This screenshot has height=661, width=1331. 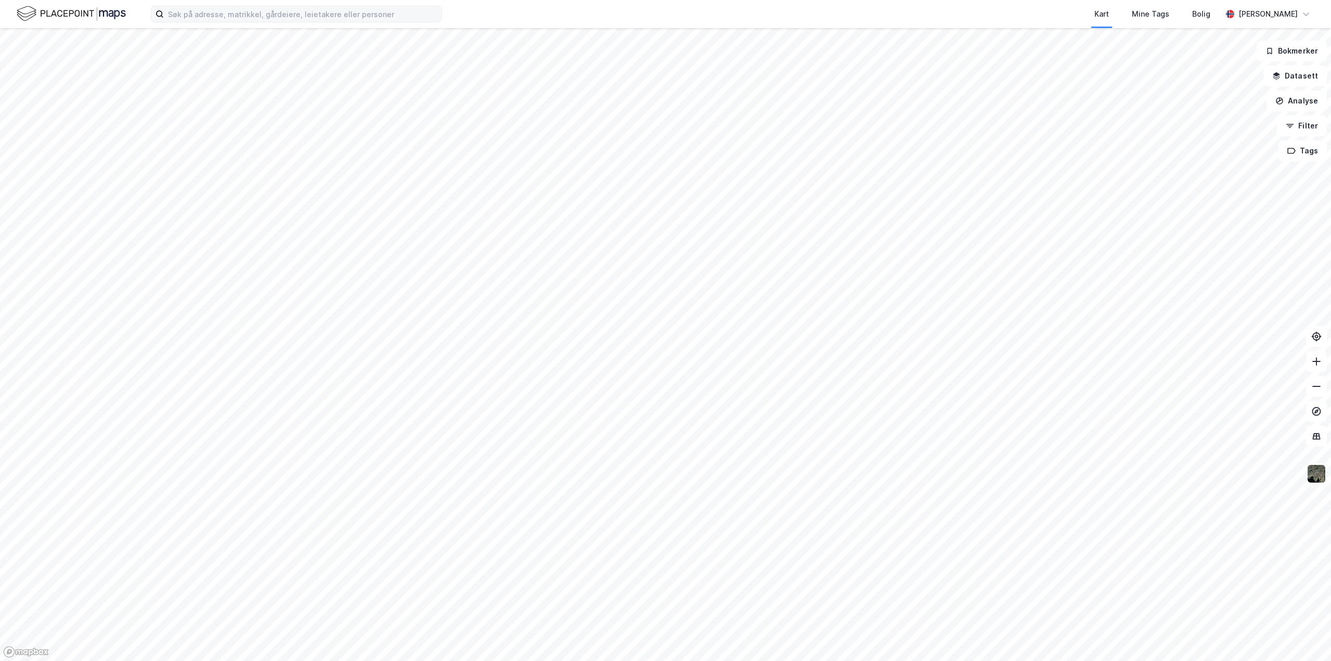 I want to click on input: Søk på adresse, matrikkel, gårdeiere, leietakere eller personer, so click(x=303, y=14).